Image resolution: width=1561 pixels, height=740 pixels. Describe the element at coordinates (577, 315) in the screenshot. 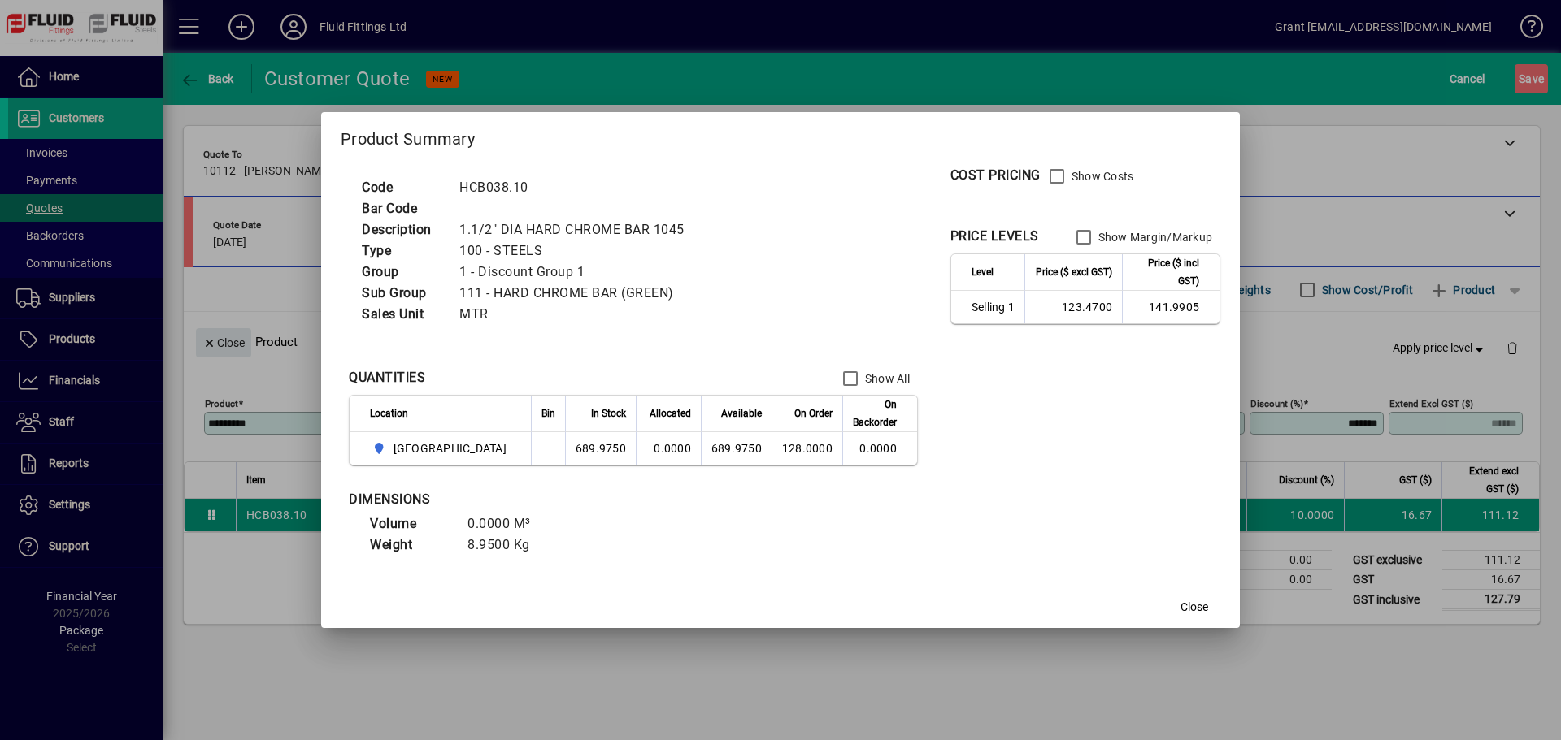

I see `td: MTR` at that location.